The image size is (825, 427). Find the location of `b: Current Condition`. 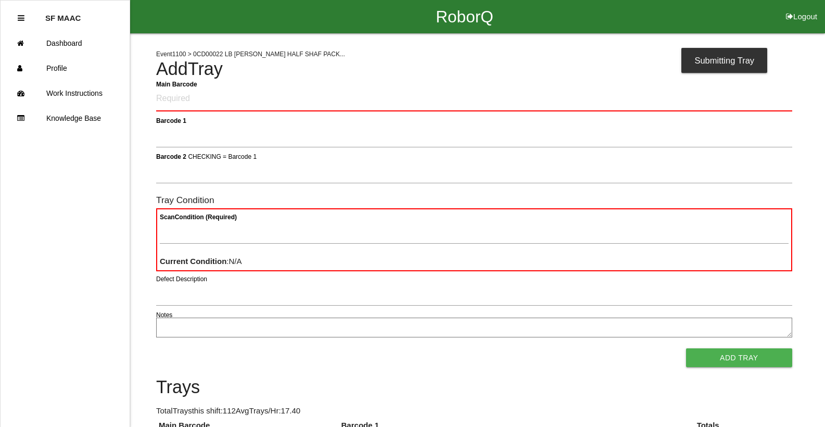

b: Current Condition is located at coordinates (193, 261).